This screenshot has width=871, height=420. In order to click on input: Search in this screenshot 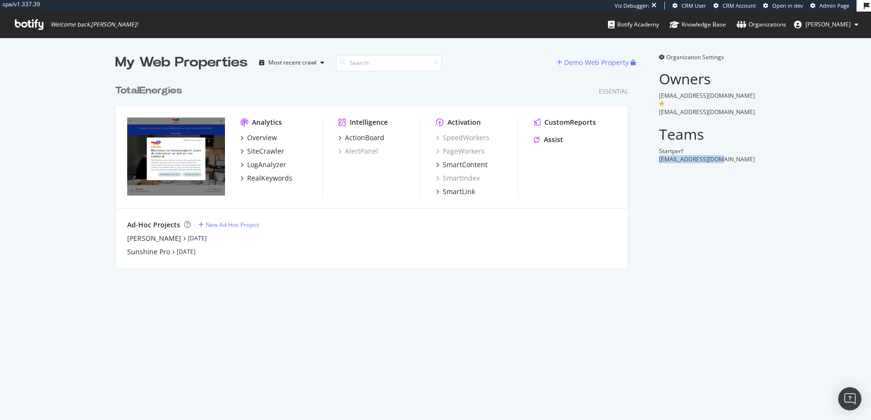, I will do `click(389, 63)`.